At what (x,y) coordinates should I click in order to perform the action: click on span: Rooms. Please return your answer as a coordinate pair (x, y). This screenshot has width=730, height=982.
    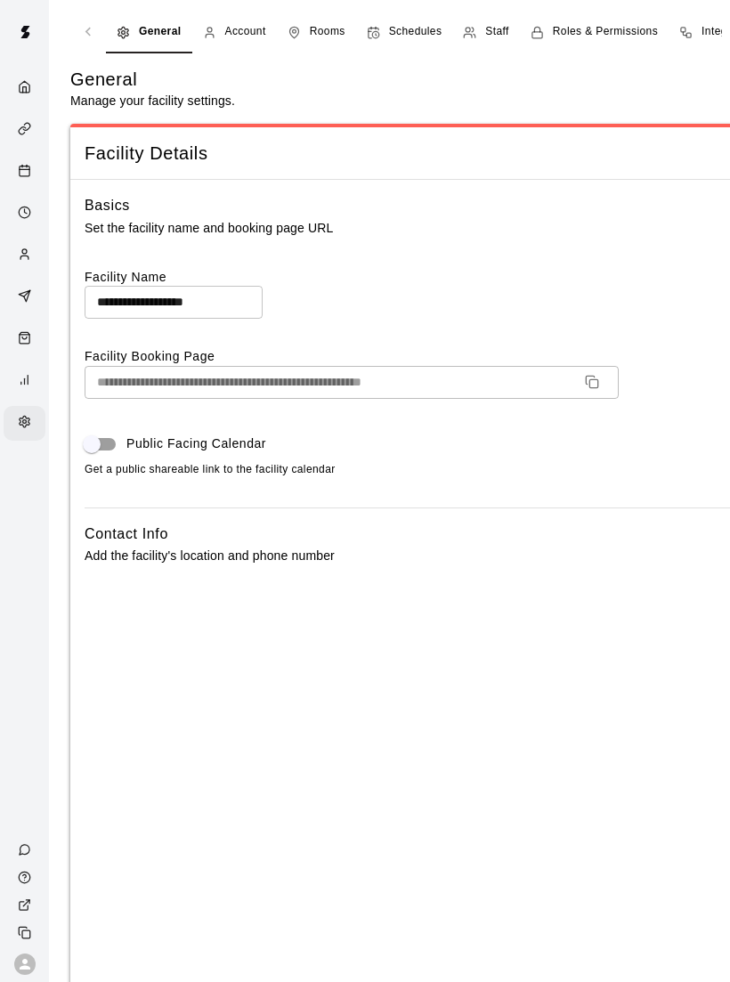
    Looking at the image, I should click on (327, 32).